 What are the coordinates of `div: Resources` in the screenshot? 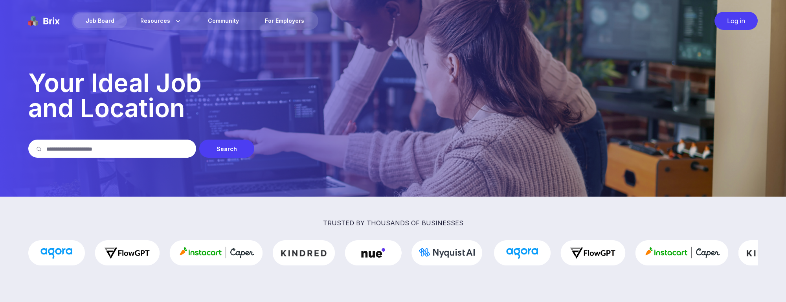 It's located at (161, 21).